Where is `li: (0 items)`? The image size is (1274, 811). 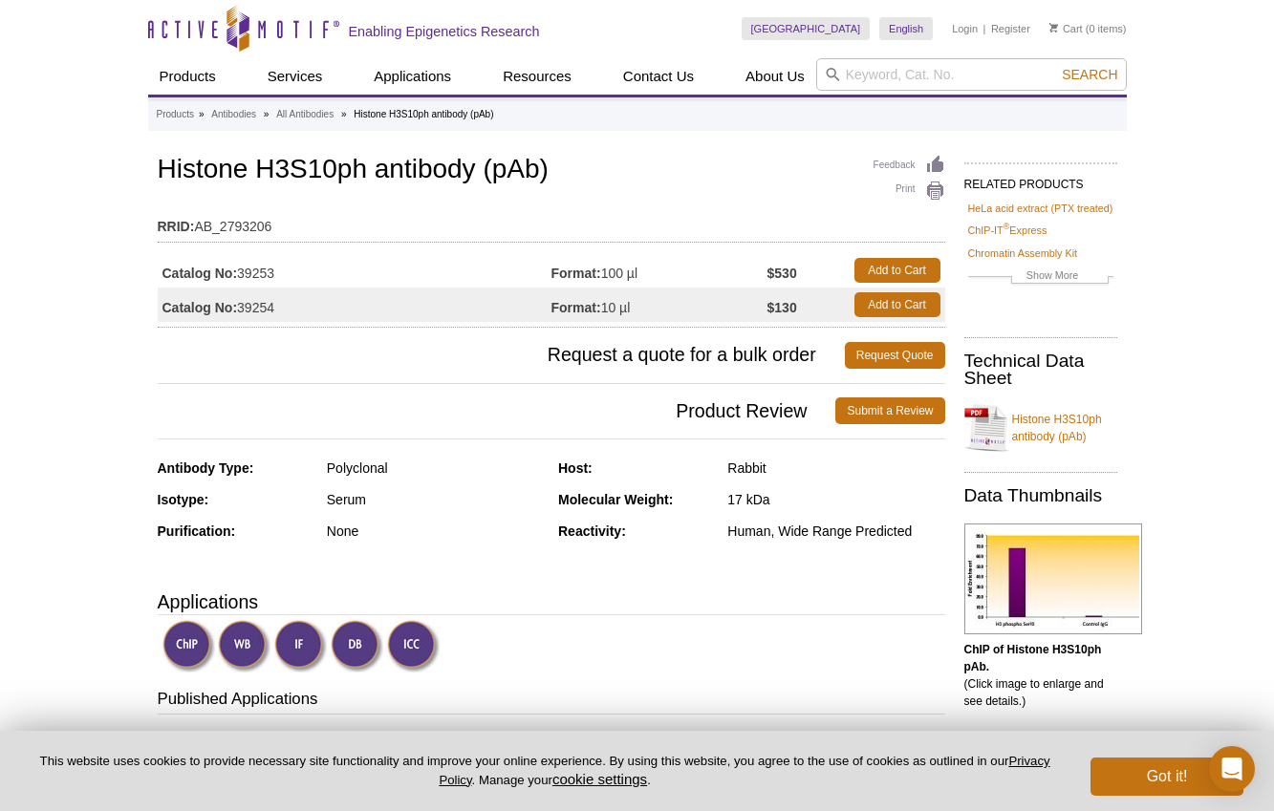 li: (0 items) is located at coordinates (1088, 29).